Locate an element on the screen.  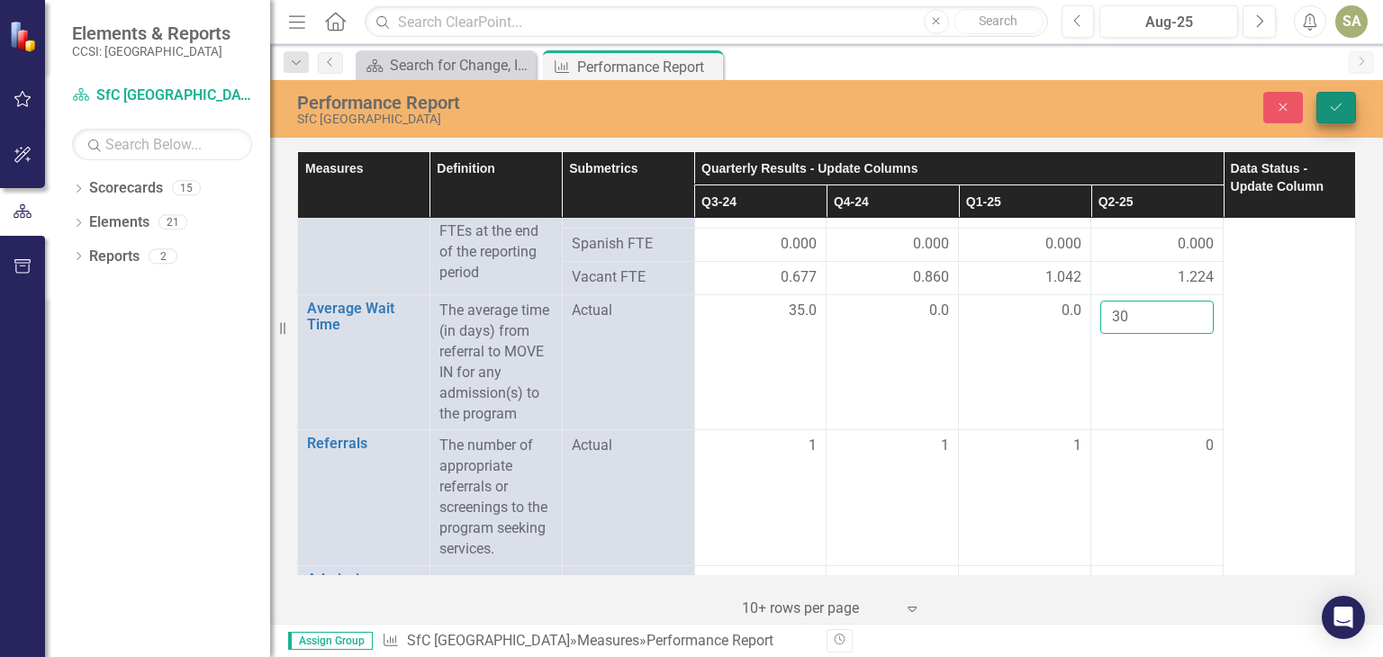
span: 0.860 is located at coordinates (931, 277).